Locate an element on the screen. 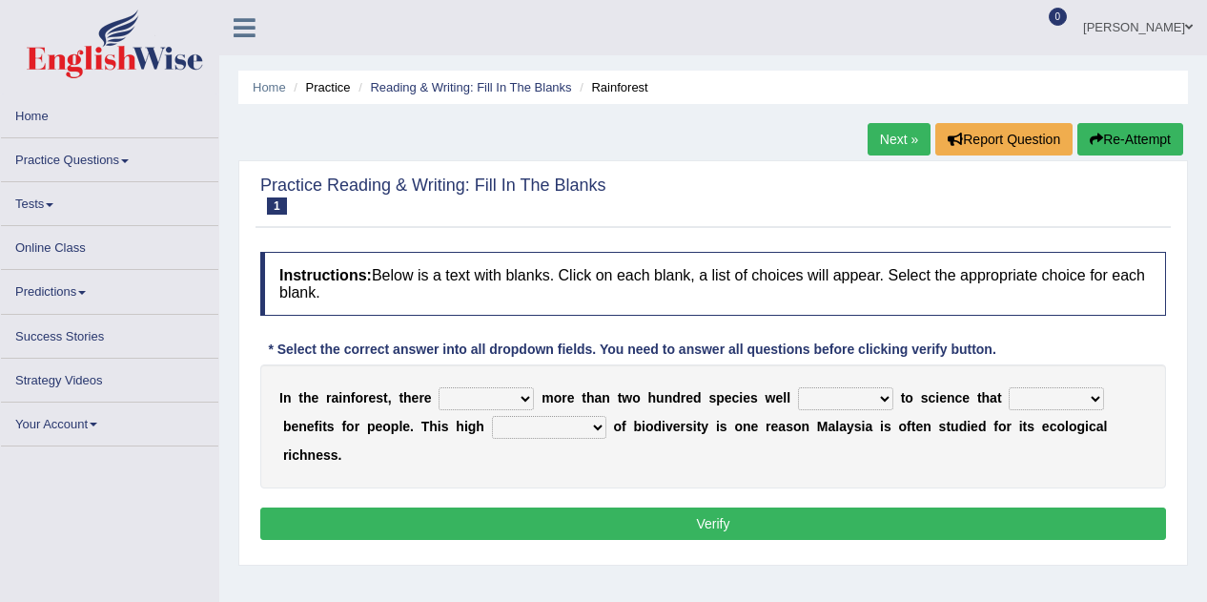 The width and height of the screenshot is (1207, 602). li: Rainforest is located at coordinates (611, 87).